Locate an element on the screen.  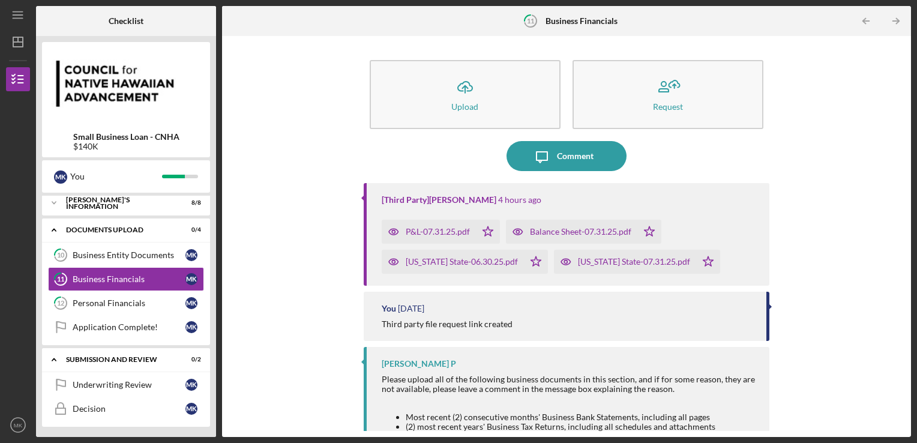
div: Underwriting Review is located at coordinates (129, 385).